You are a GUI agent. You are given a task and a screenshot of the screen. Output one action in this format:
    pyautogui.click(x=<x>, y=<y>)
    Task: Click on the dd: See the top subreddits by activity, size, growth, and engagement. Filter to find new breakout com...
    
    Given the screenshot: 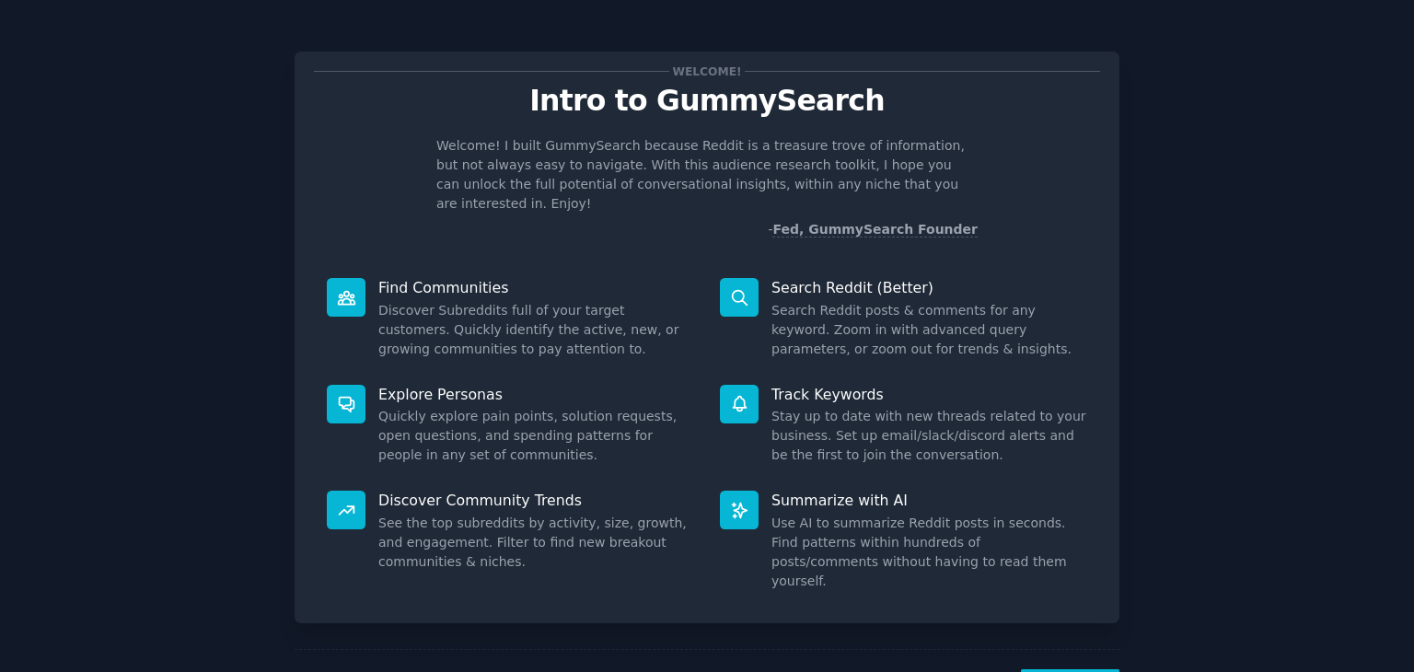 What is the action you would take?
    pyautogui.click(x=536, y=542)
    